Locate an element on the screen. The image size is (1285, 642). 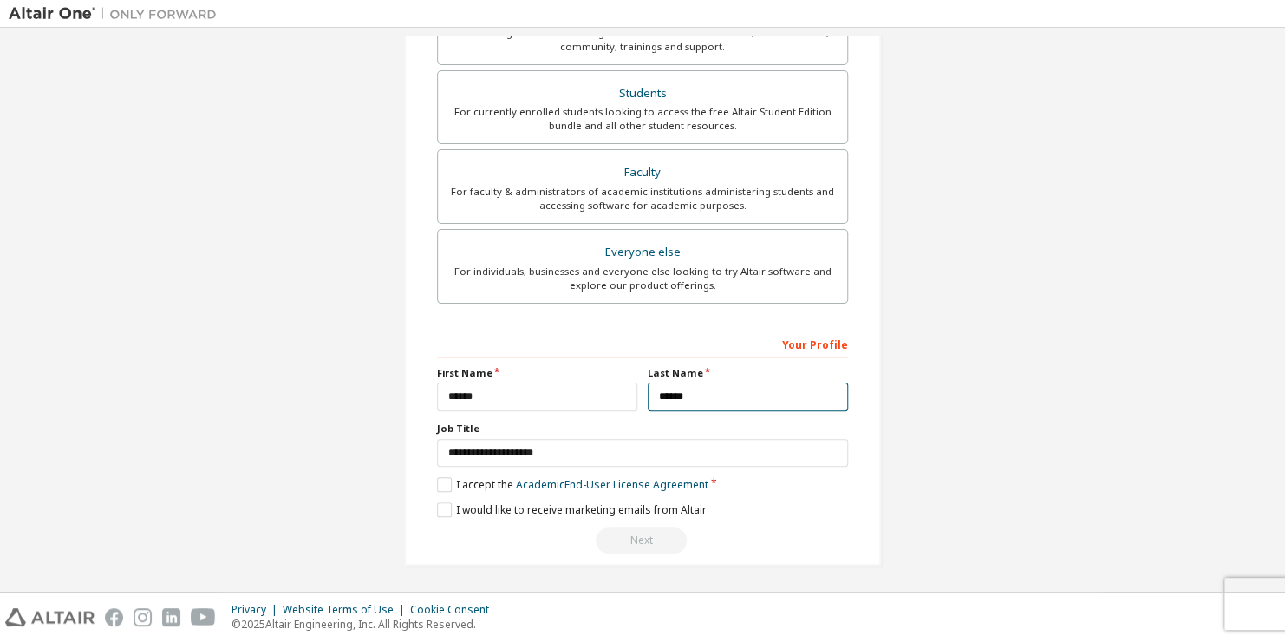
div: Students is located at coordinates (642, 94).